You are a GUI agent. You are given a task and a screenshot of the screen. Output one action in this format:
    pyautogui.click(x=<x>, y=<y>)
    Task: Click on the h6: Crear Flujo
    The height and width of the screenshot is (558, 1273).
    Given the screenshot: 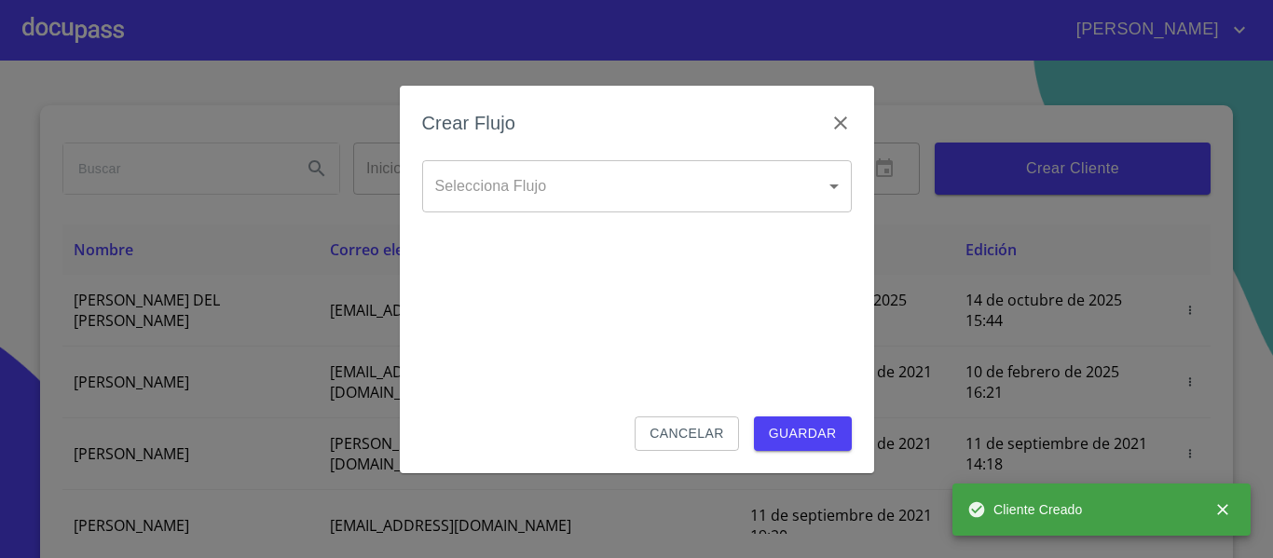 What is the action you would take?
    pyautogui.click(x=469, y=123)
    